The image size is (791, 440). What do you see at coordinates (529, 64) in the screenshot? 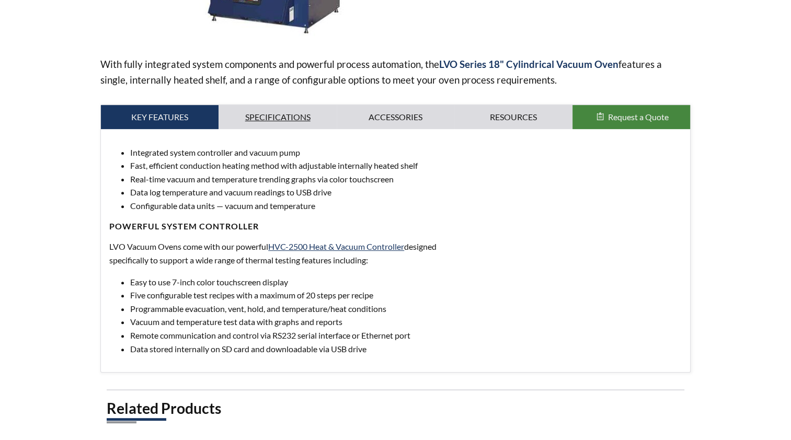
I see `strong: LVO Series 18" Cylindrical Vacuum Oven` at bounding box center [529, 64].